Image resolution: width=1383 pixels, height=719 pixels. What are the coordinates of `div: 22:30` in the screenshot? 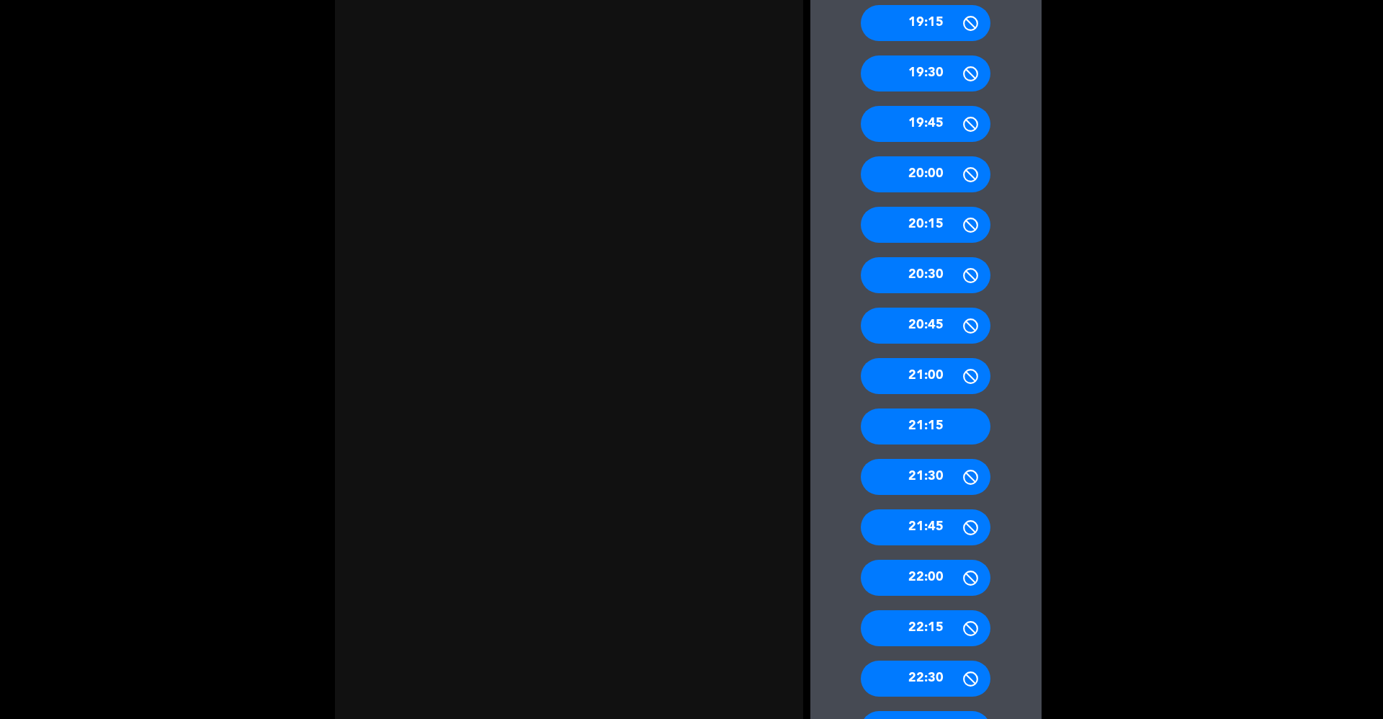 It's located at (926, 679).